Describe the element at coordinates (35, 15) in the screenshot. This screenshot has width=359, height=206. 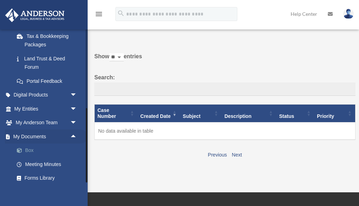
I see `img: Anderson Advisors Platinum Portal` at that location.